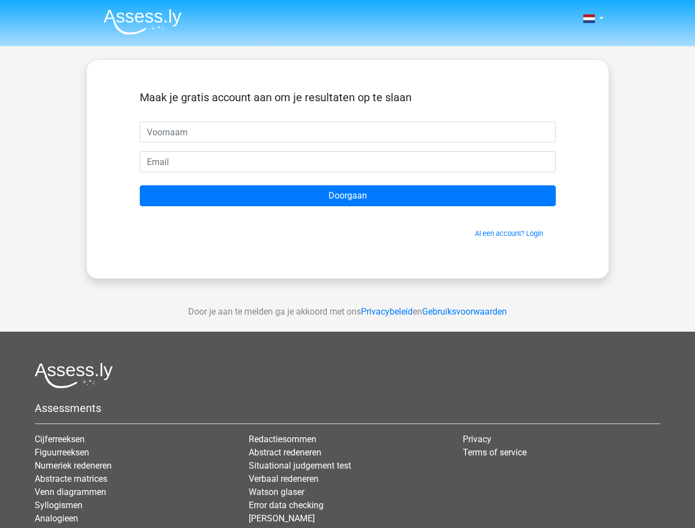 This screenshot has height=528, width=695. What do you see at coordinates (347, 408) in the screenshot?
I see `h5: Assessments` at bounding box center [347, 408].